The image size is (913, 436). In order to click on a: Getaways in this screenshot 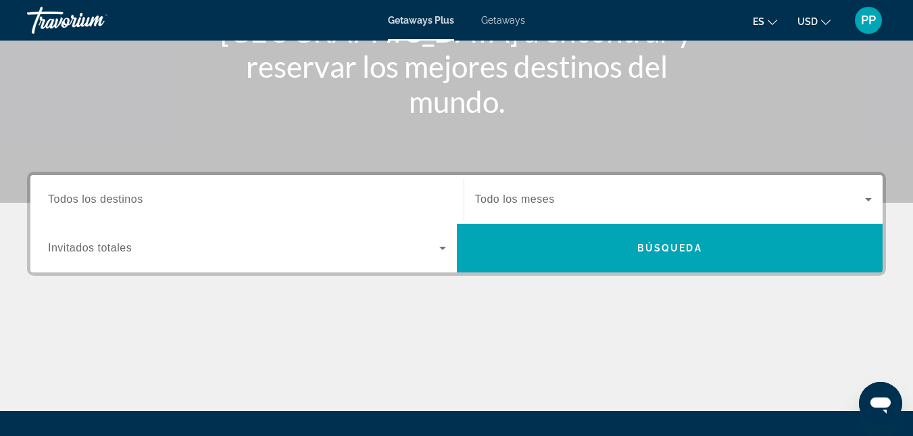, I will do `click(503, 20)`.